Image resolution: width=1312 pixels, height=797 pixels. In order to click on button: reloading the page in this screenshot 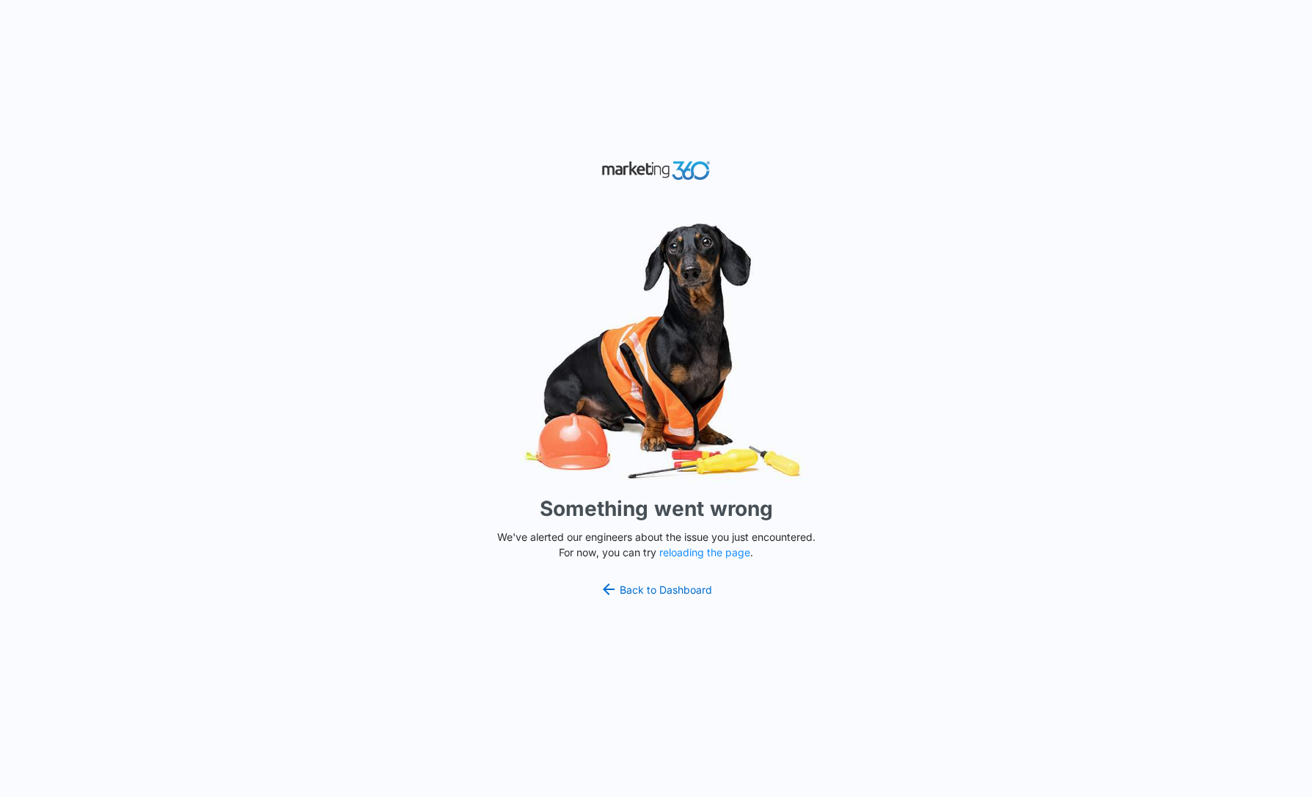, I will do `click(705, 552)`.